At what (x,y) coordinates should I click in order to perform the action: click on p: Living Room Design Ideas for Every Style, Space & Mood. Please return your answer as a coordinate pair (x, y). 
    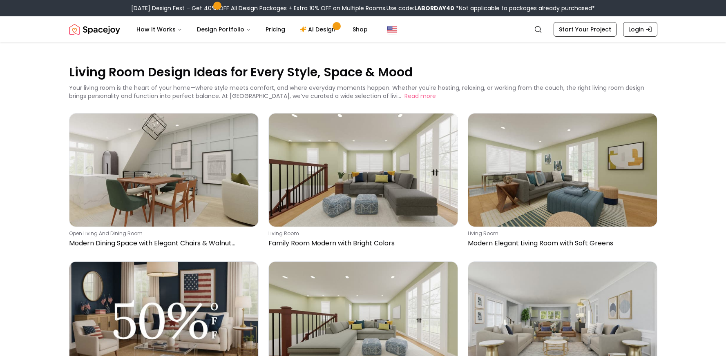
    Looking at the image, I should click on (363, 72).